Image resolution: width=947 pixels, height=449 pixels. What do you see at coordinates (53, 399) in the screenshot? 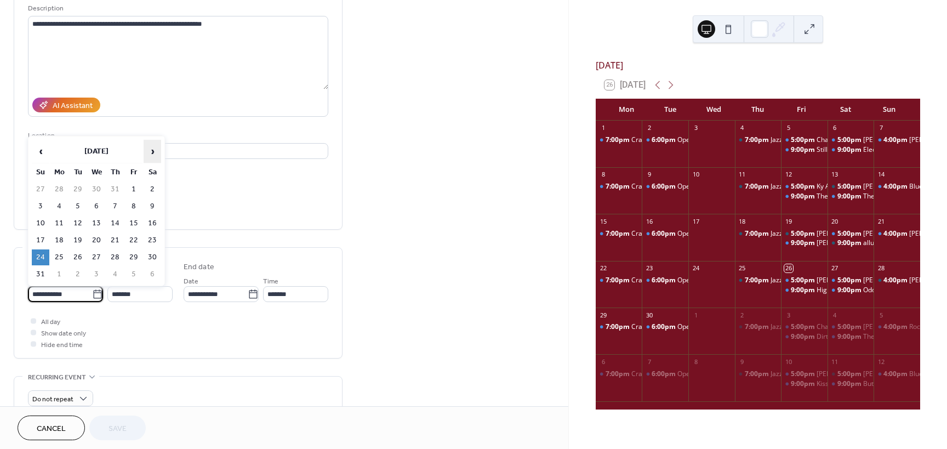
I see `span: Do not repeat` at bounding box center [53, 399].